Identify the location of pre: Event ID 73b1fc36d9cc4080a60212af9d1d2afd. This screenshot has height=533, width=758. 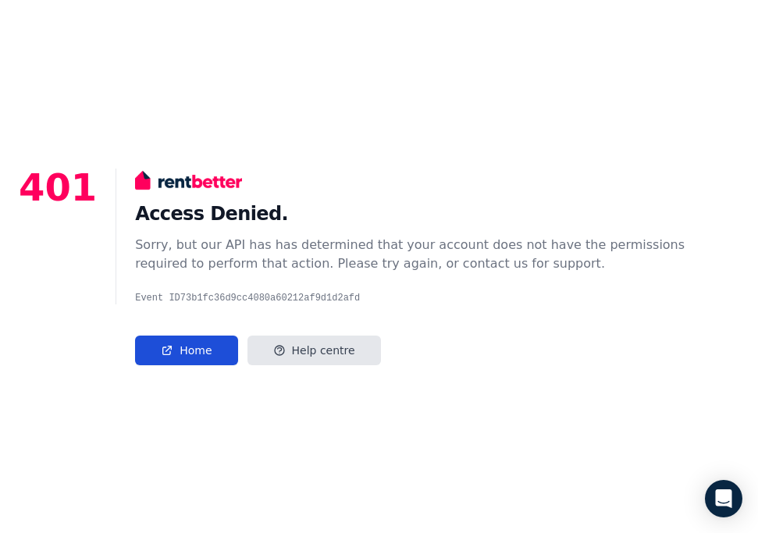
(437, 298).